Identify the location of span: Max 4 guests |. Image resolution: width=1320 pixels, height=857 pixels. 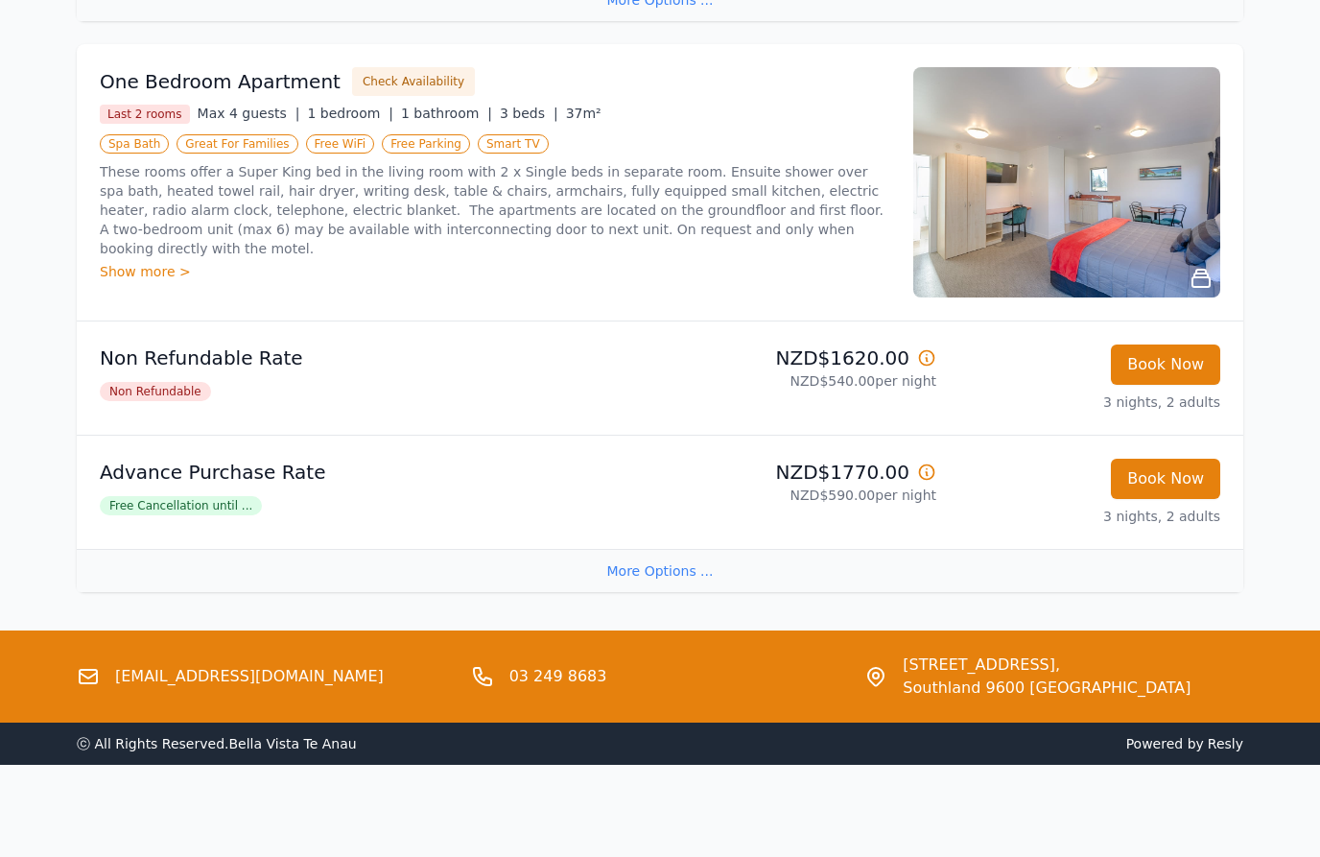
(248, 113).